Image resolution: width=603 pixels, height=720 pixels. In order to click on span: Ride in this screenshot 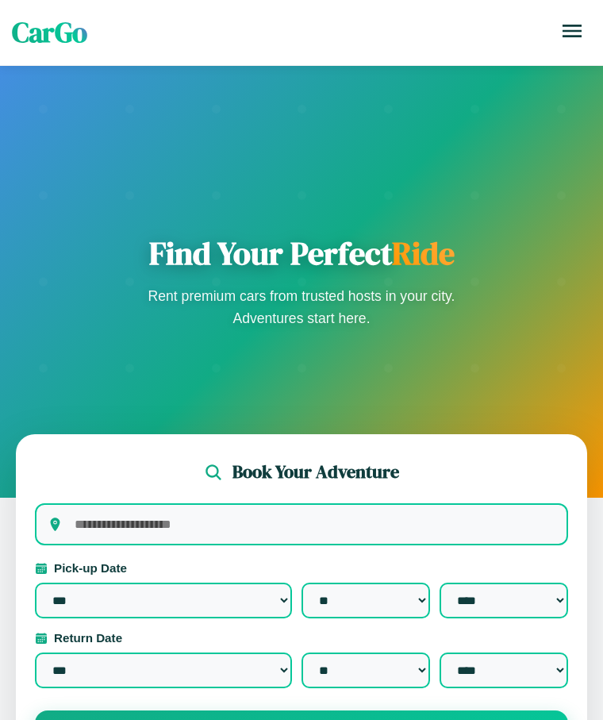, I will do `click(423, 253)`.